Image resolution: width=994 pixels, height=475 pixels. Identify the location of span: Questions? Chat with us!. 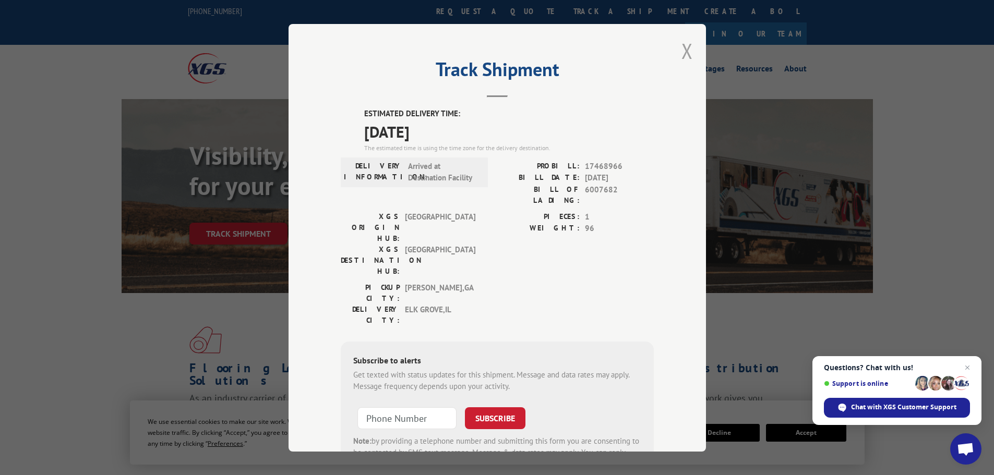
(897, 368).